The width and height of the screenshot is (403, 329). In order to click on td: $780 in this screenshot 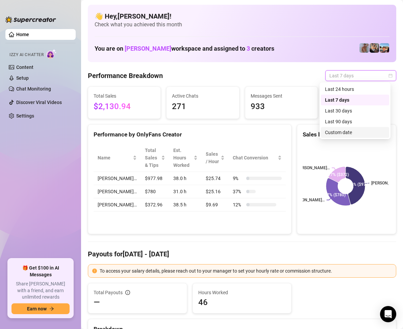, I will do `click(155, 191)`.